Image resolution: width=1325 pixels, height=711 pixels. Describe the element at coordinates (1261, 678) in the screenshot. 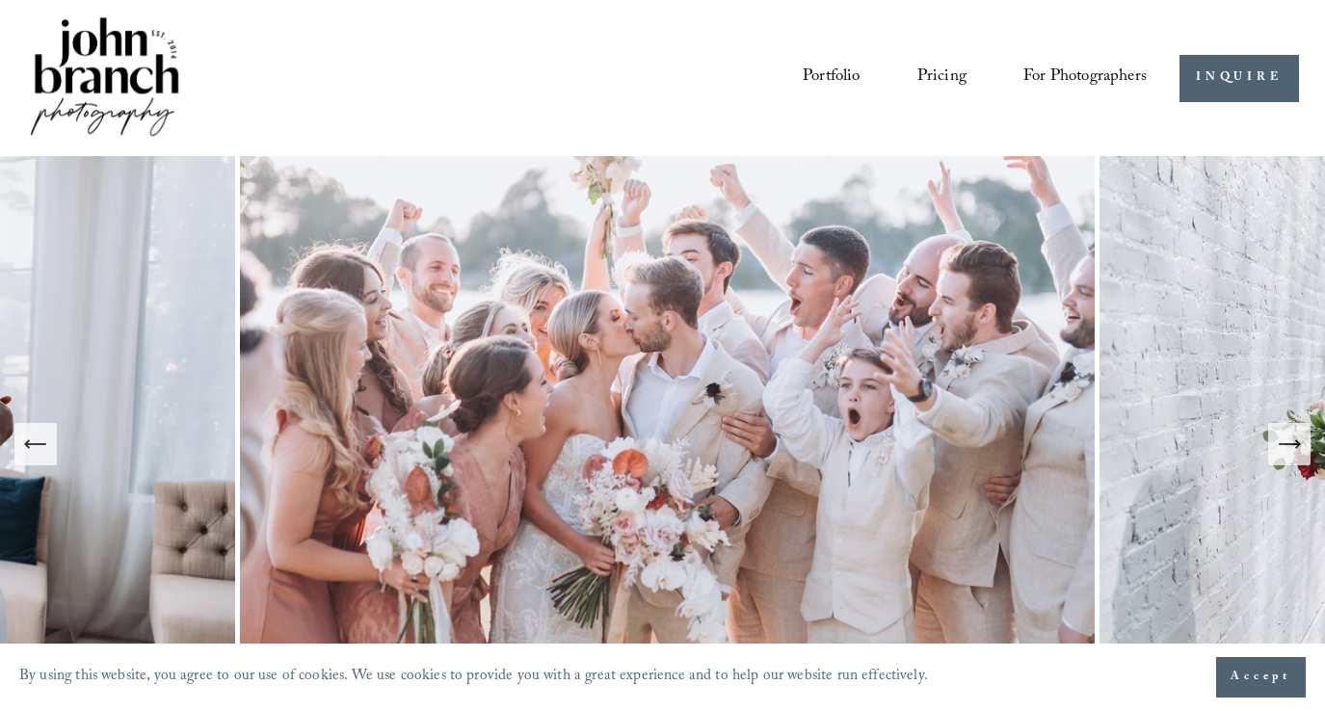

I see `button: Accept` at that location.